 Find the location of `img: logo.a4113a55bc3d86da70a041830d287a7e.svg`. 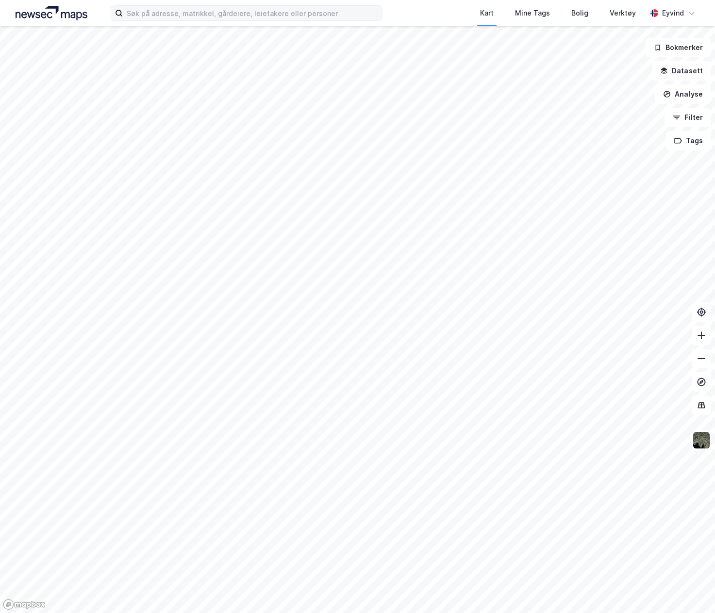

img: logo.a4113a55bc3d86da70a041830d287a7e.svg is located at coordinates (51, 13).